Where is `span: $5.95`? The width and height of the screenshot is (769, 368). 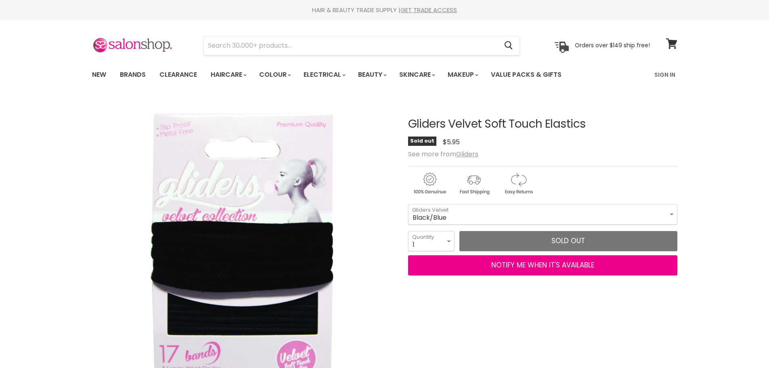 span: $5.95 is located at coordinates (451, 142).